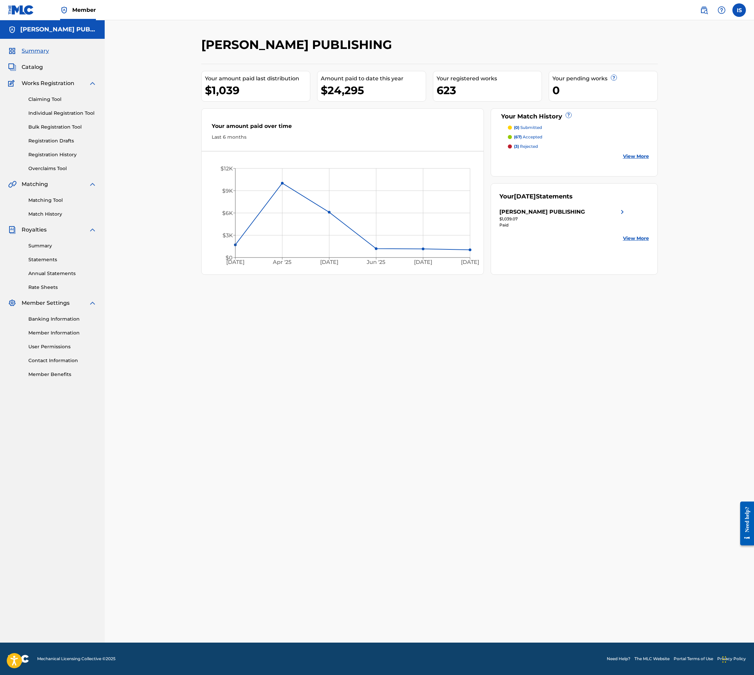 Image resolution: width=754 pixels, height=675 pixels. Describe the element at coordinates (28, 51) in the screenshot. I see `a: SummarySummary` at that location.